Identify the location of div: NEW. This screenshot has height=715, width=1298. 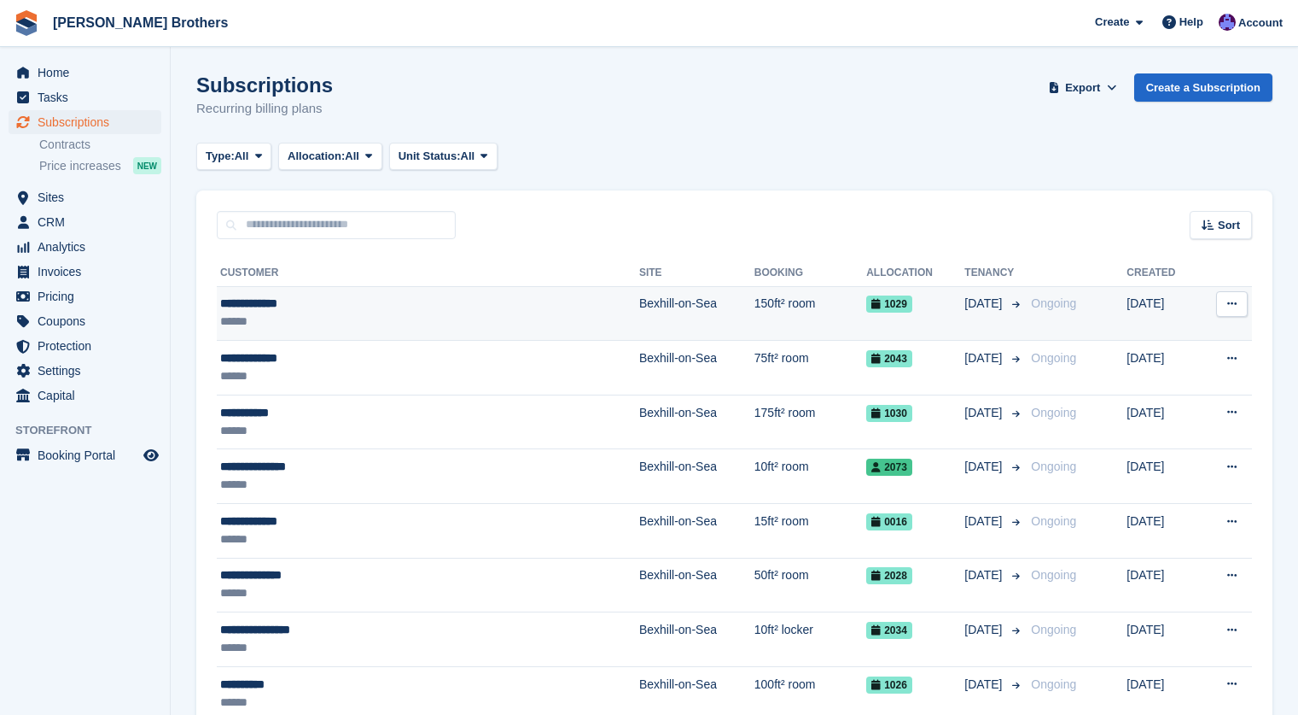
(147, 166).